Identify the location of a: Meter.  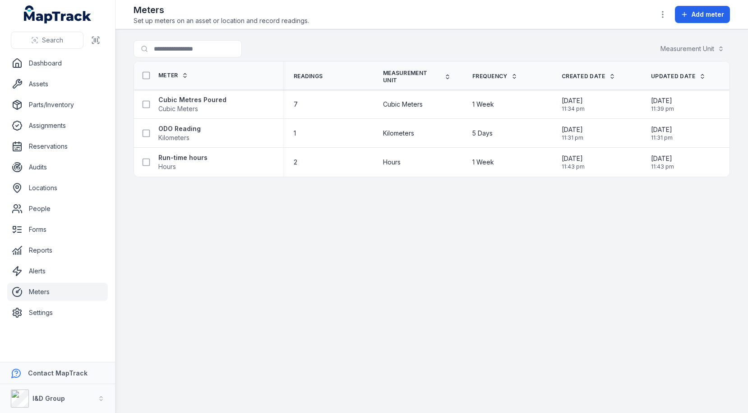
(173, 75).